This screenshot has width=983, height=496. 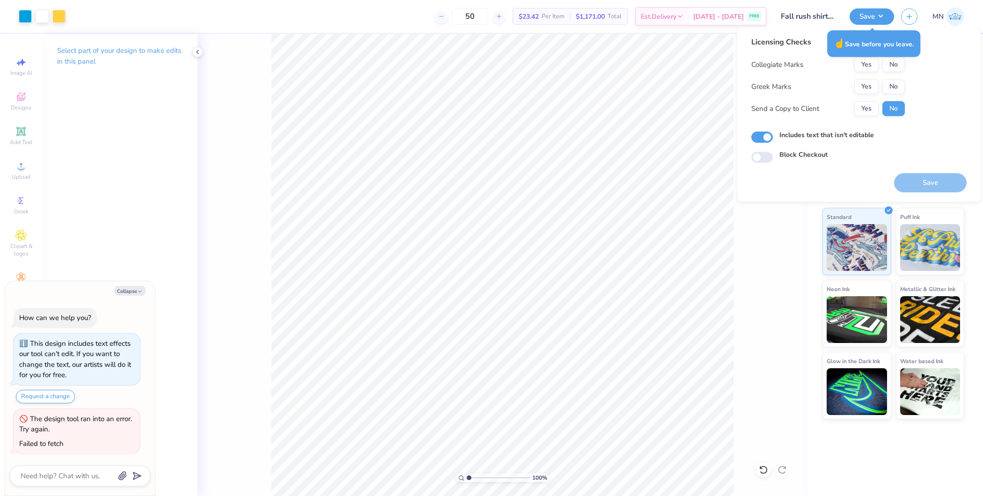 What do you see at coordinates (754, 16) in the screenshot?
I see `span: FREE` at bounding box center [754, 16].